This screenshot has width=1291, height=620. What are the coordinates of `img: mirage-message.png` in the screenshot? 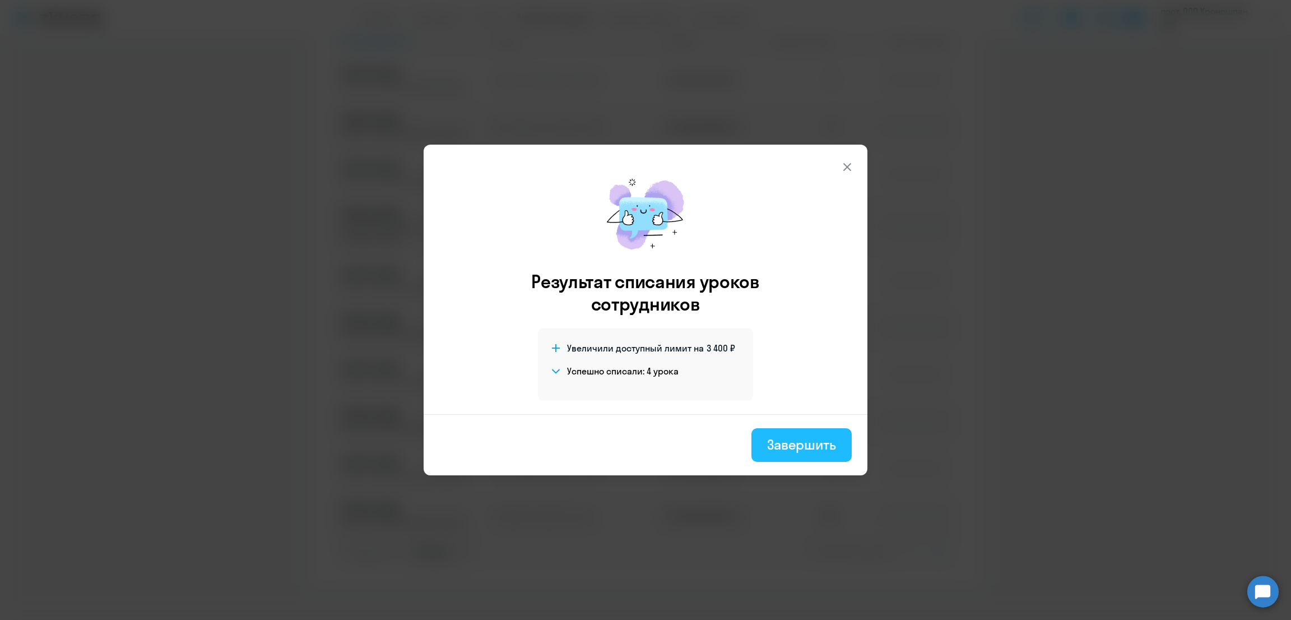 It's located at (646, 214).